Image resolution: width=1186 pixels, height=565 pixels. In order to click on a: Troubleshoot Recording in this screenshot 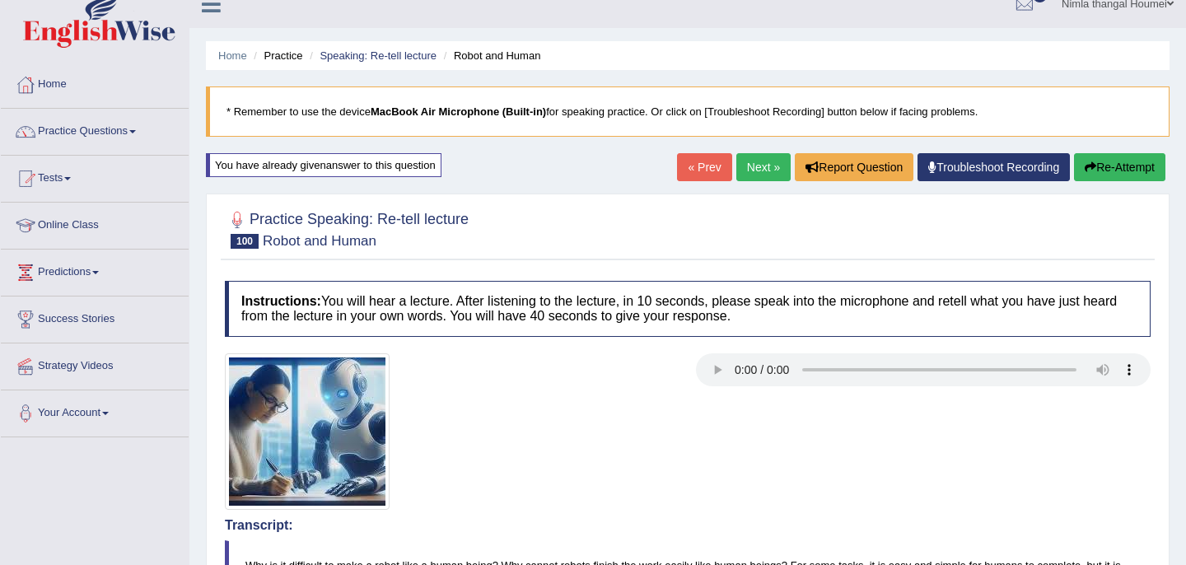, I will do `click(993, 167)`.